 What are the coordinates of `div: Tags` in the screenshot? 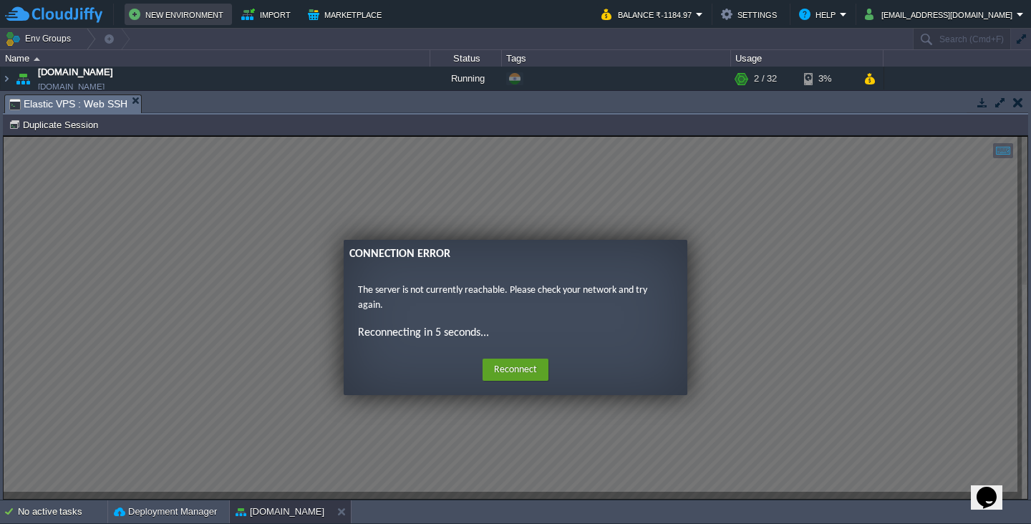 It's located at (617, 58).